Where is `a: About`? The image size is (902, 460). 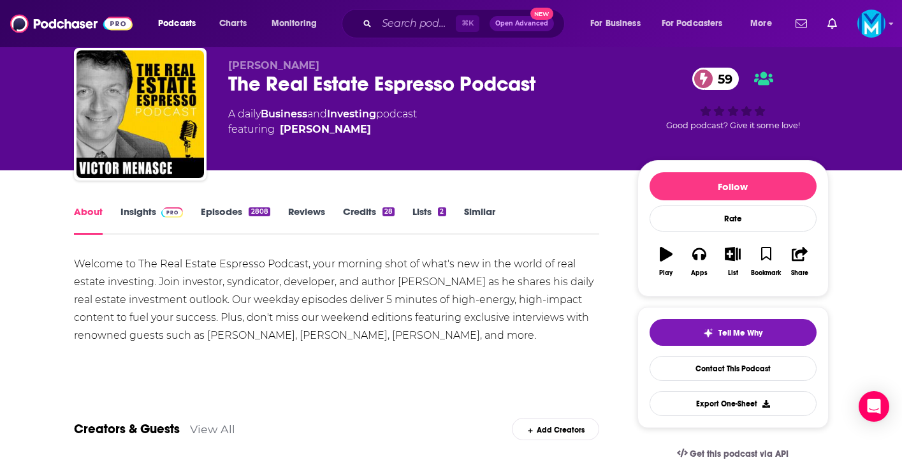
a: About is located at coordinates (88, 220).